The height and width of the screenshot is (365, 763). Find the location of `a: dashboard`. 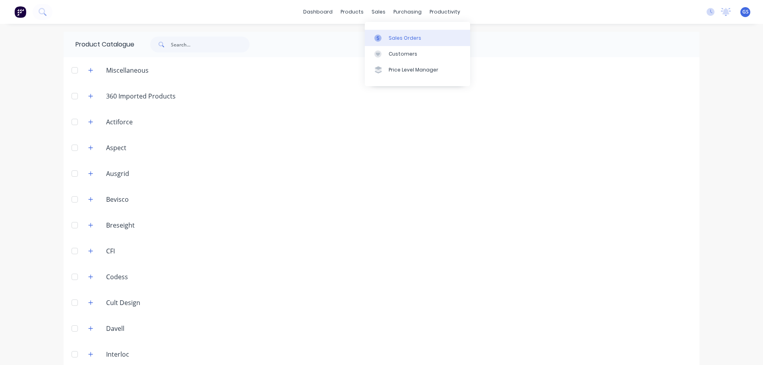

a: dashboard is located at coordinates (318, 12).